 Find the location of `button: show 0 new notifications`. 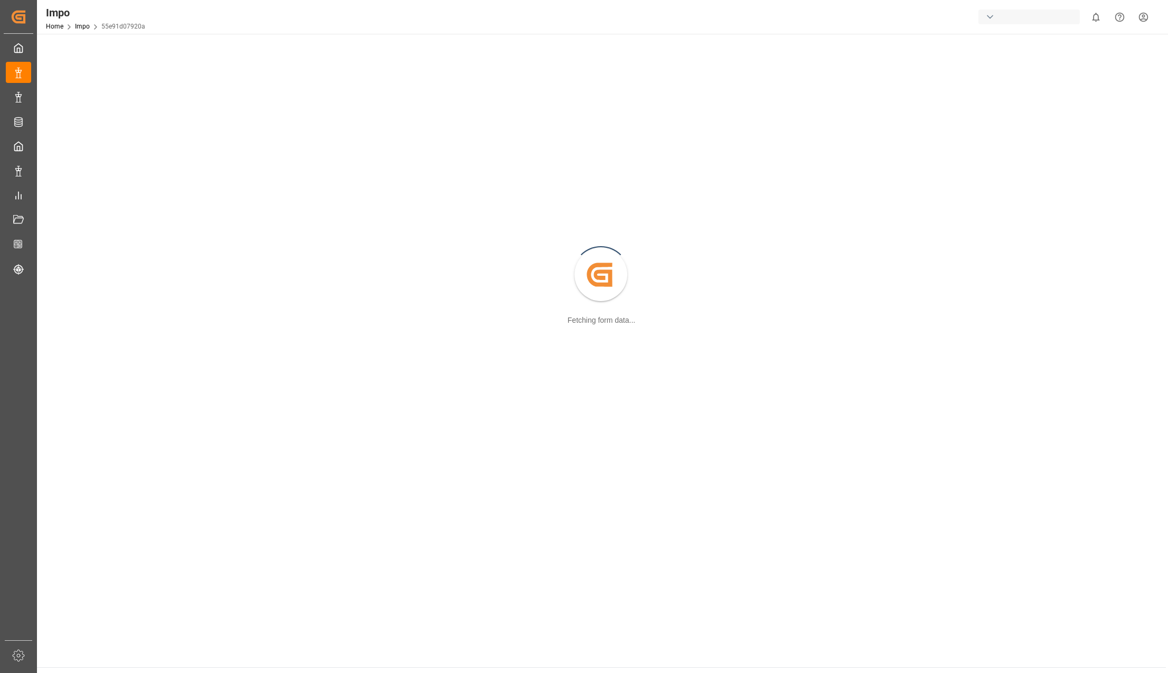

button: show 0 new notifications is located at coordinates (1096, 17).